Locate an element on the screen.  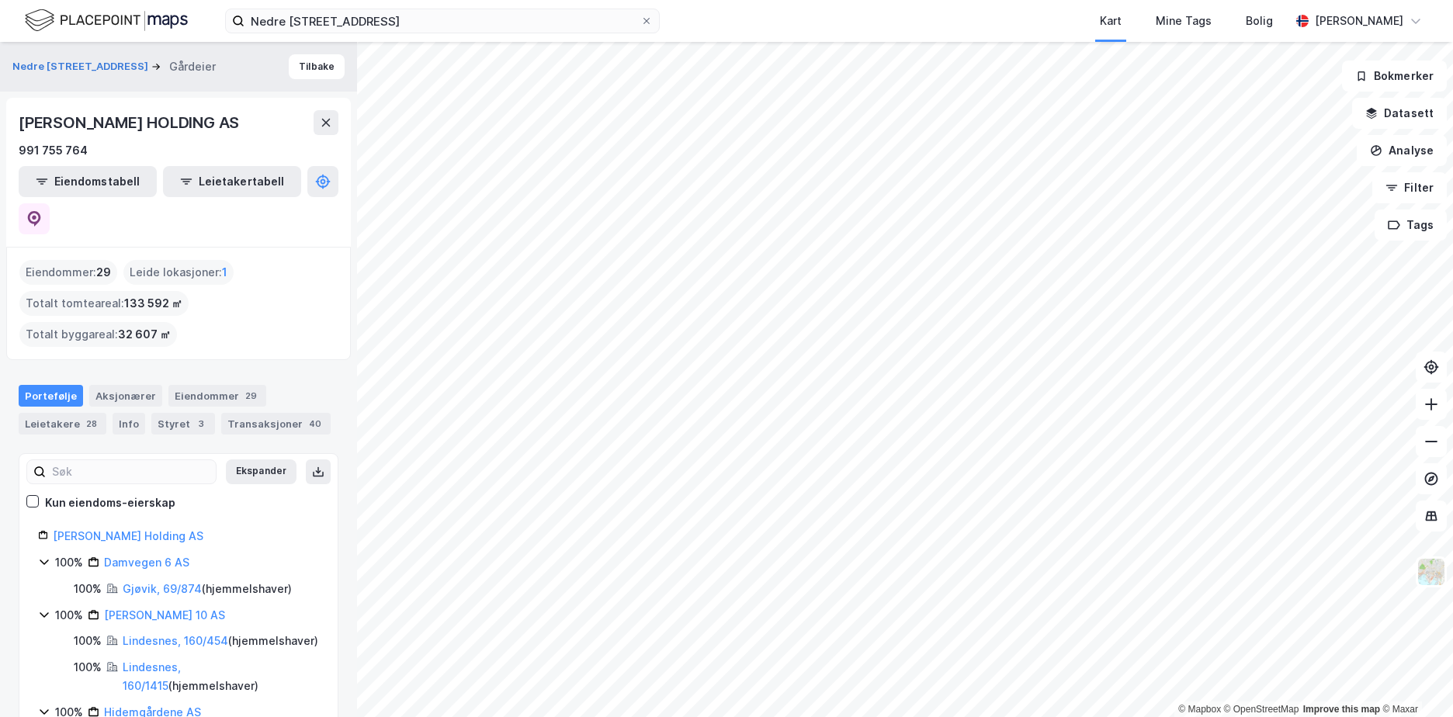
span: 1 is located at coordinates (224, 272).